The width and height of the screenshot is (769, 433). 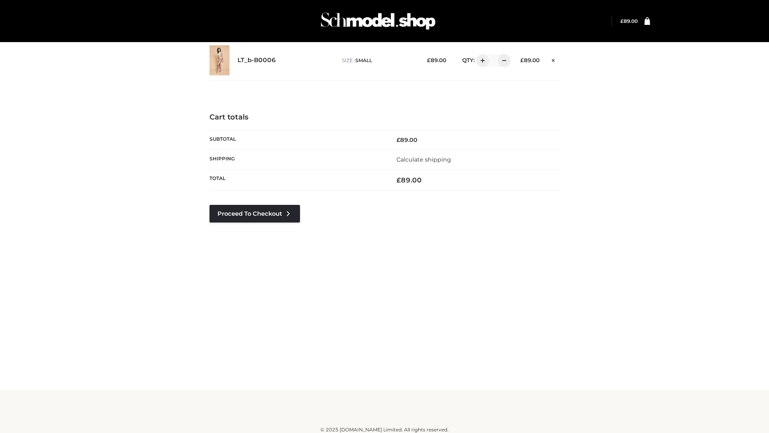 I want to click on p: size :, so click(x=378, y=61).